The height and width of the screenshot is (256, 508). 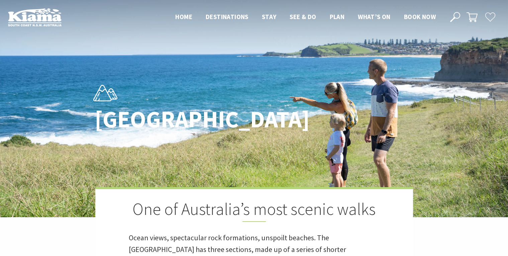 What do you see at coordinates (337, 17) in the screenshot?
I see `span: Plan` at bounding box center [337, 17].